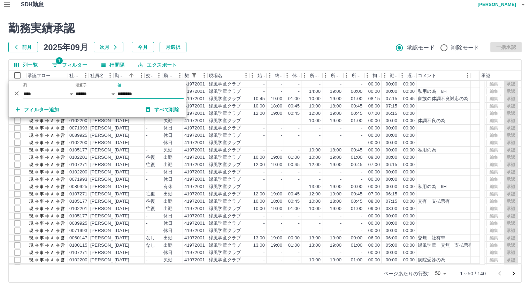 Image resolution: width=530 pixels, height=291 pixels. I want to click on div: 体調不良の為, so click(432, 121).